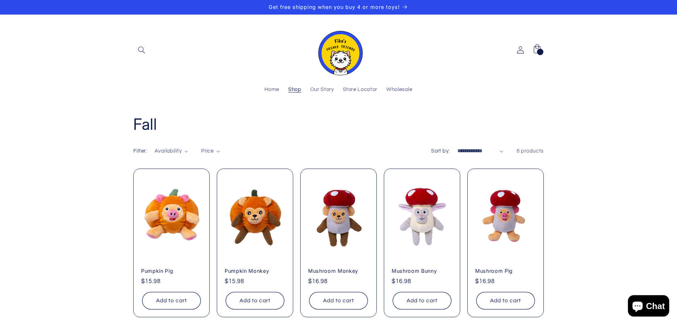  What do you see at coordinates (440, 151) in the screenshot?
I see `label: Sort by:` at bounding box center [440, 151].